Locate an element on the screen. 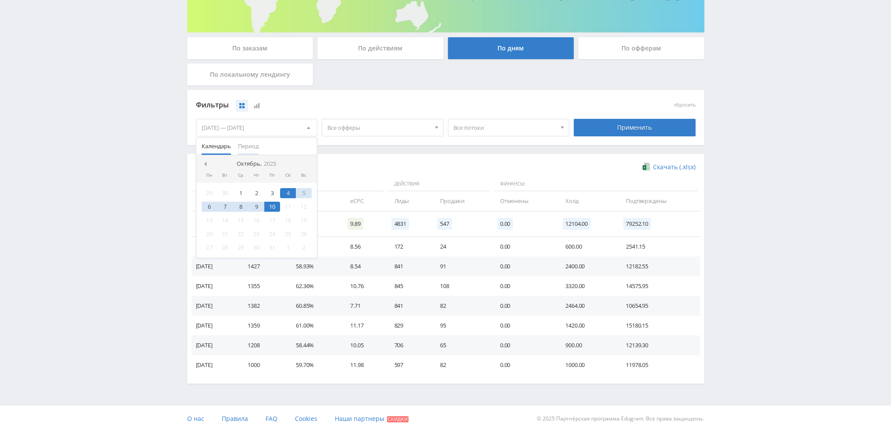  span: 9.89 is located at coordinates (355, 223).